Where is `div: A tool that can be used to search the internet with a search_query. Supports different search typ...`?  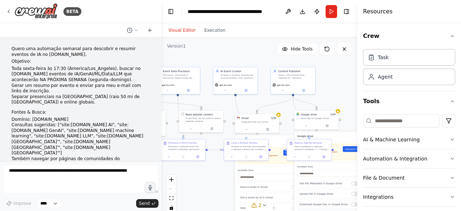 div: A tool that can be used to search the internet with a search_query. Supports different search typ... is located at coordinates (146, 123).